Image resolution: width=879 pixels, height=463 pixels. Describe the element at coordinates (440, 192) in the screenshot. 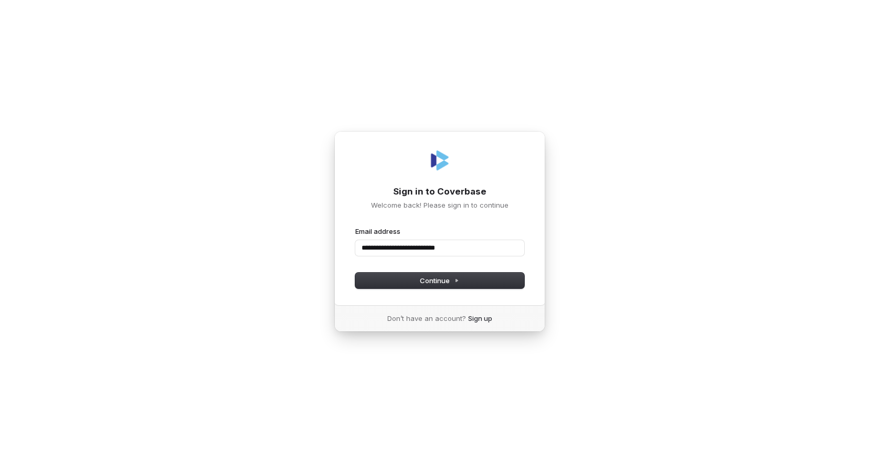

I see `h1: Sign in to Coverbase` at that location.